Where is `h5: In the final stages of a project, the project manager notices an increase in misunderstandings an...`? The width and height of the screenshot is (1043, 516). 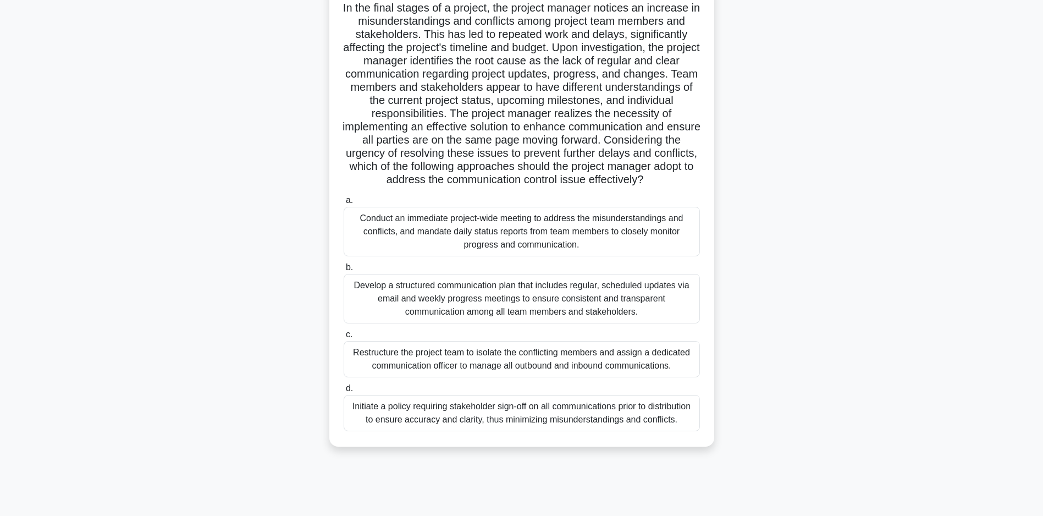
h5: In the final stages of a project, the project manager notices an increase in misunderstandings an... is located at coordinates (522, 94).